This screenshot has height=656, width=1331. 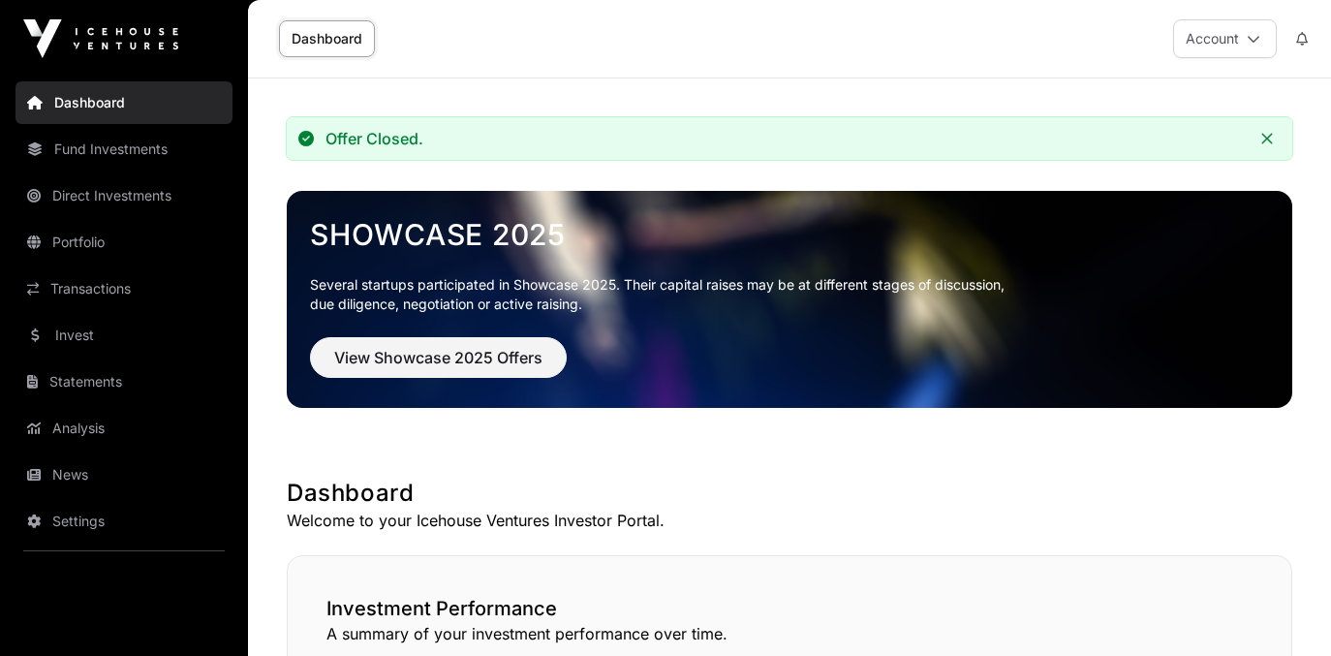 What do you see at coordinates (789, 633) in the screenshot?
I see `p: A summary of your investment performance over time.` at bounding box center [789, 633].